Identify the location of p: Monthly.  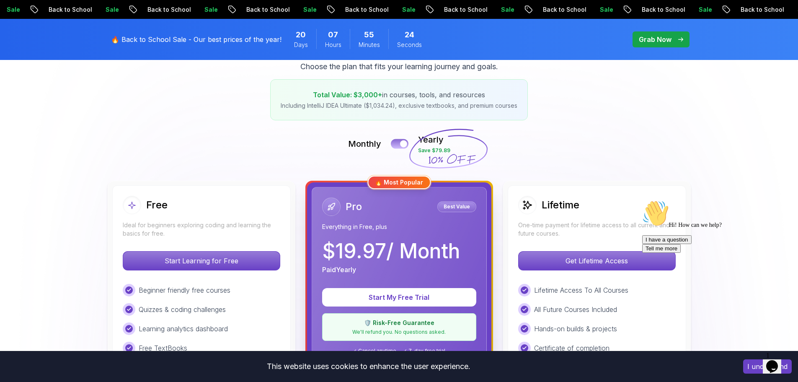
(365, 144).